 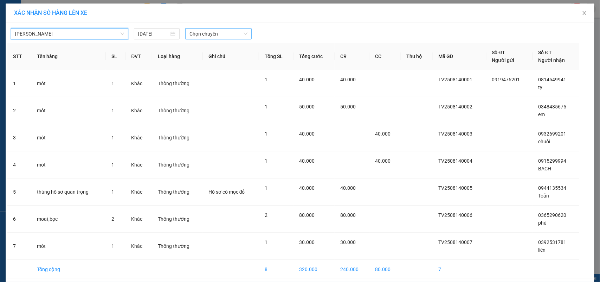 I want to click on span: chuối, so click(x=545, y=141).